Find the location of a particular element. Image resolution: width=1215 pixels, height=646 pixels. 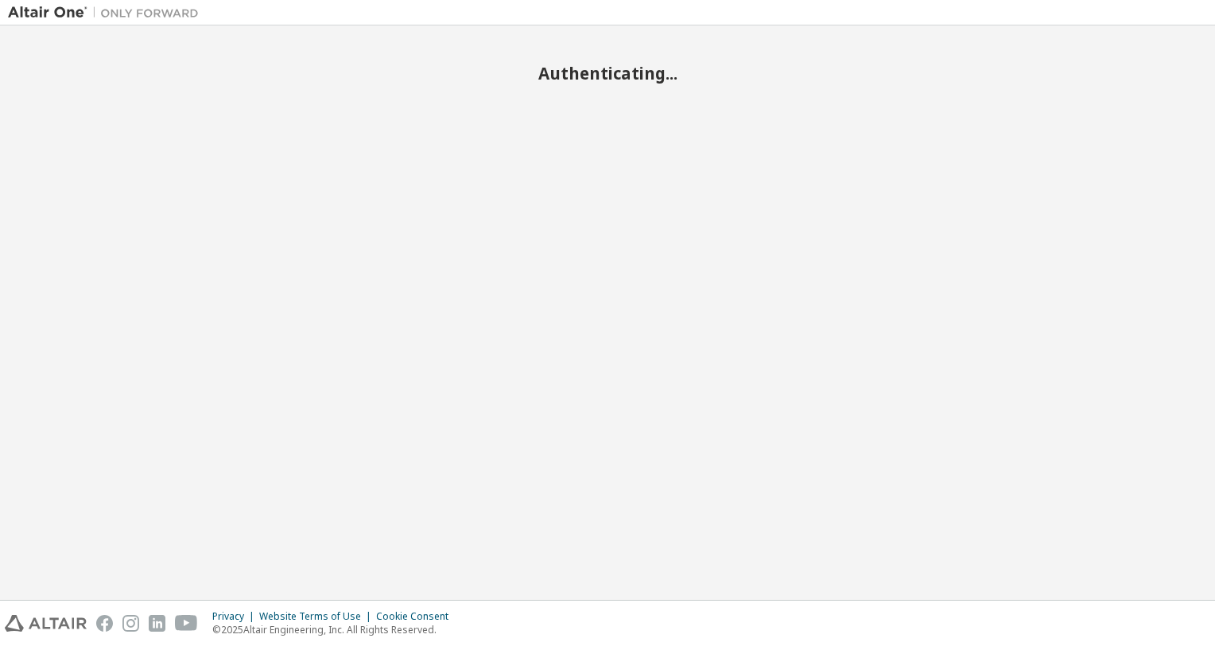

h2: Authenticating... is located at coordinates (608, 73).